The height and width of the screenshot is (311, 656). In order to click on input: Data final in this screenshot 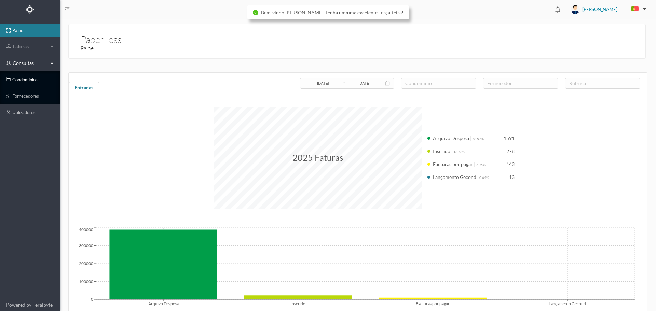, I will do `click(364, 83)`.